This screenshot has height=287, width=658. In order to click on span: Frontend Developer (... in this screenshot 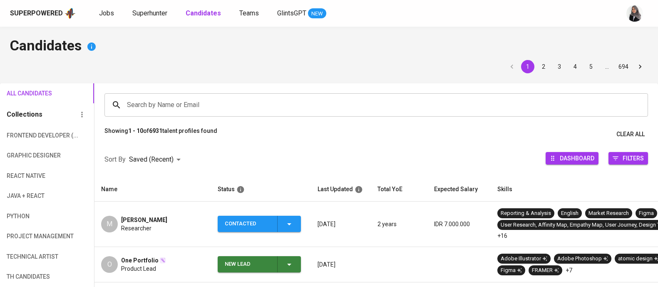, I will do `click(29, 135)`.